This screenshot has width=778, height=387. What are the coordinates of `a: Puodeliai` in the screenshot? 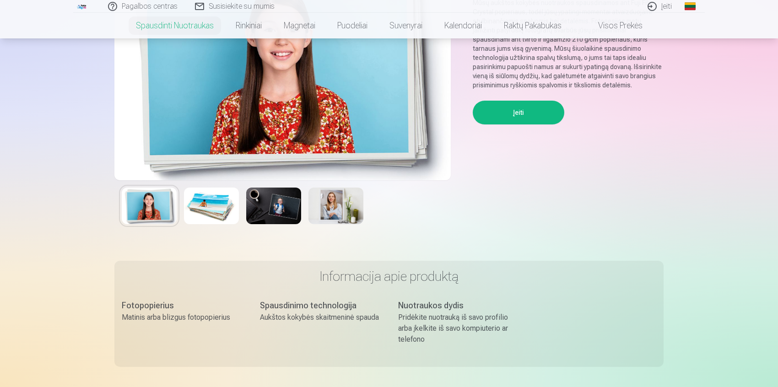 It's located at (353, 26).